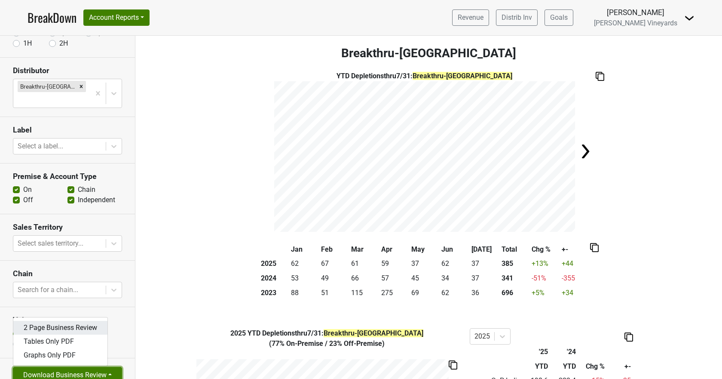 Image resolution: width=722 pixels, height=379 pixels. What do you see at coordinates (515, 293) in the screenshot?
I see `th: 696` at bounding box center [515, 293].